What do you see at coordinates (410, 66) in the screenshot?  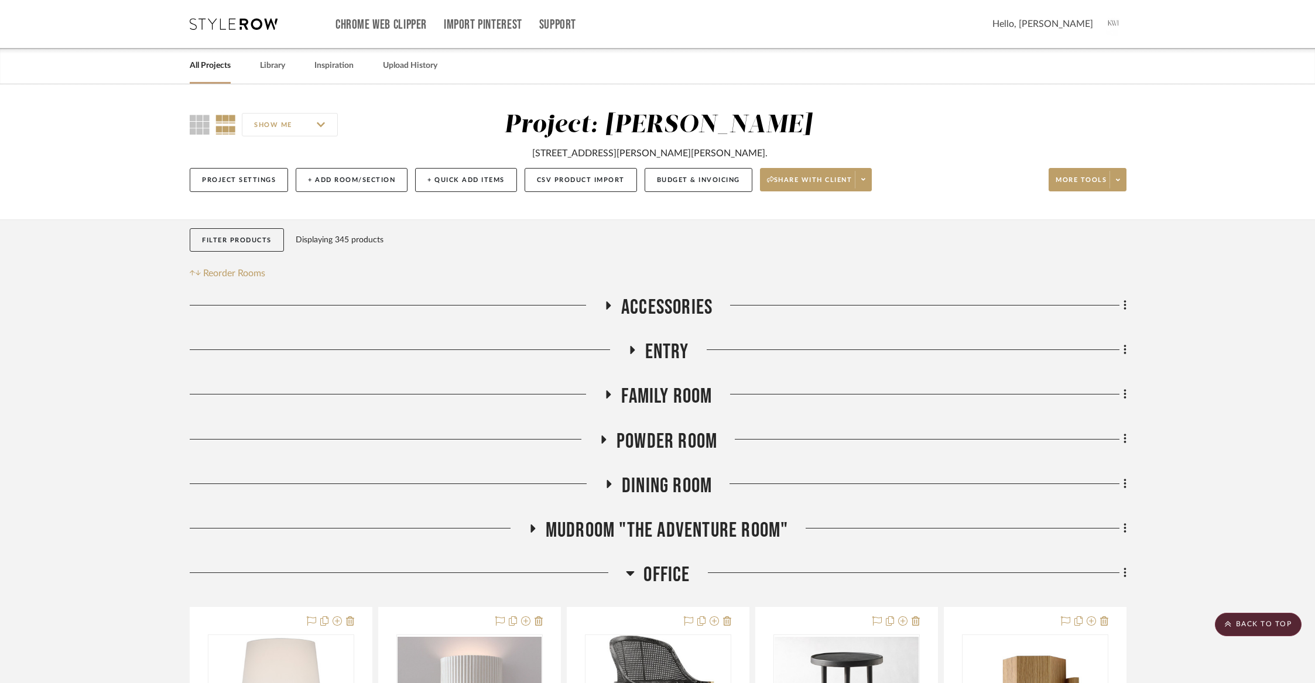 I see `a: Upload History` at bounding box center [410, 66].